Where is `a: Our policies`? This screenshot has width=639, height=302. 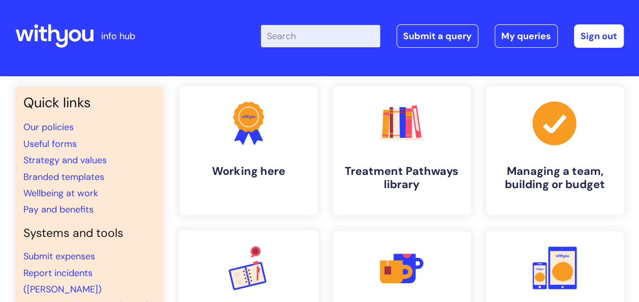
a: Our policies is located at coordinates (48, 127).